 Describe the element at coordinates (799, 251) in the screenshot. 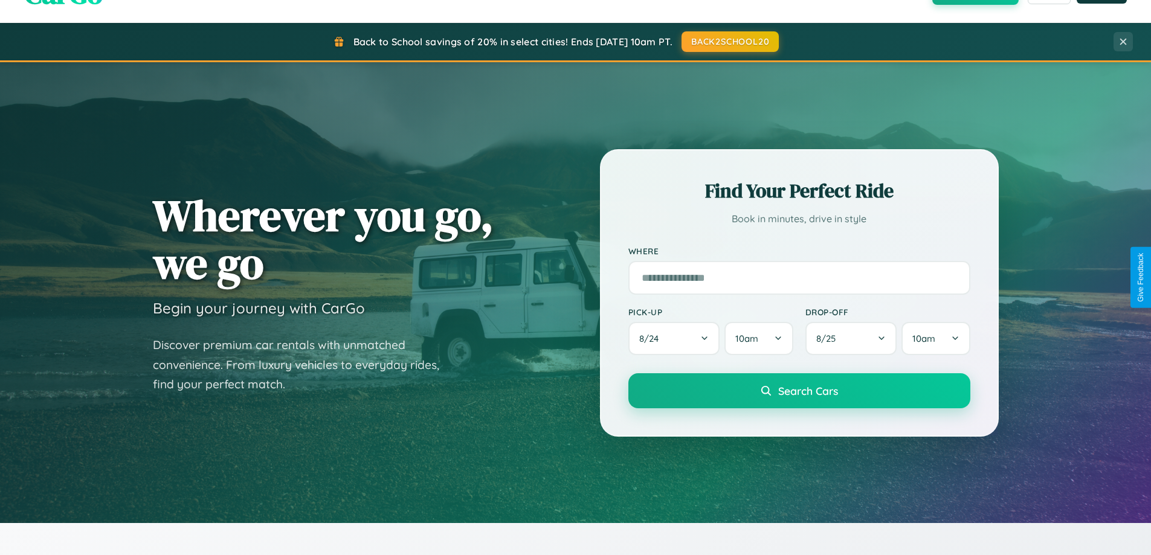

I see `label: Where` at that location.